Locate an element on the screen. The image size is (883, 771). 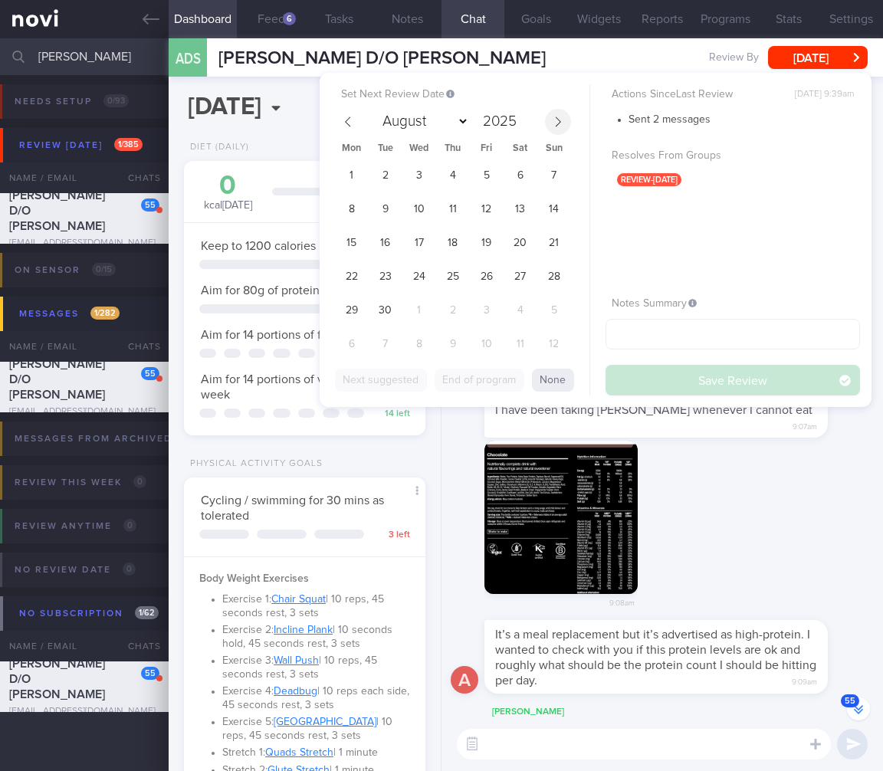
div: 6 is located at coordinates (289, 18).